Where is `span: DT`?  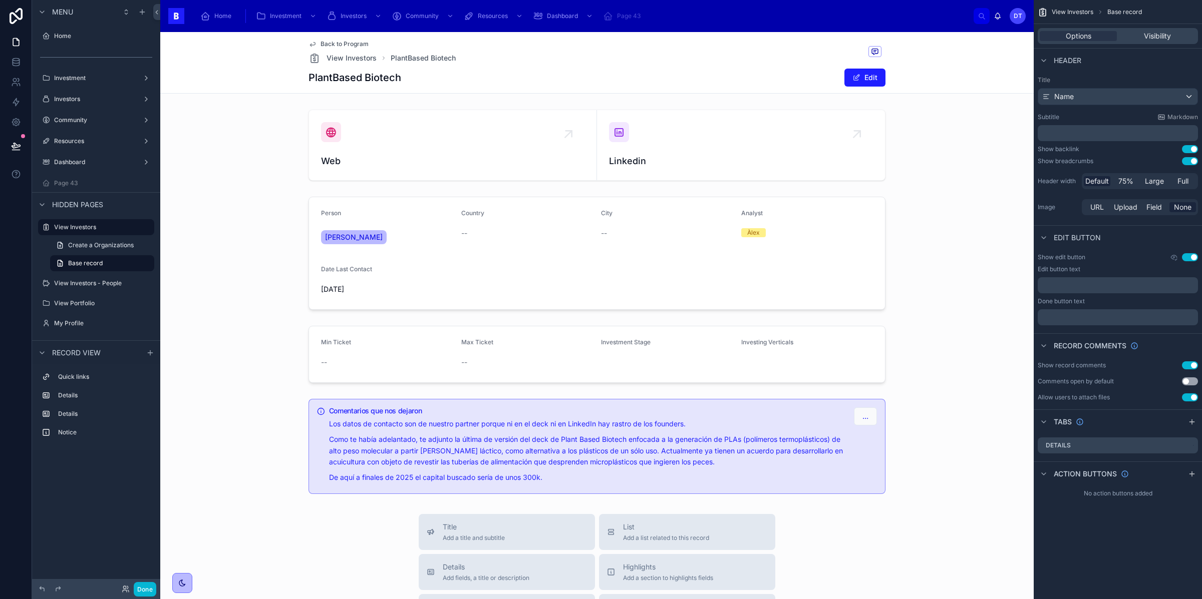
span: DT is located at coordinates (1017, 16).